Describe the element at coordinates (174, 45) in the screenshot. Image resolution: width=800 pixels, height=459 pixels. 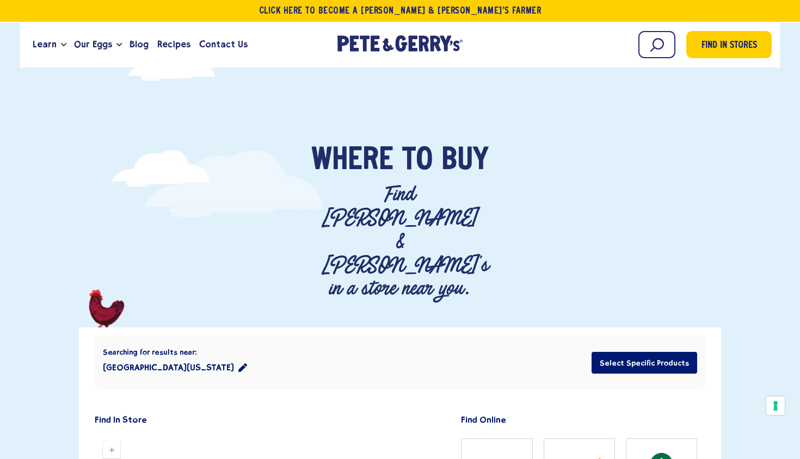
I see `a: Recipes` at that location.